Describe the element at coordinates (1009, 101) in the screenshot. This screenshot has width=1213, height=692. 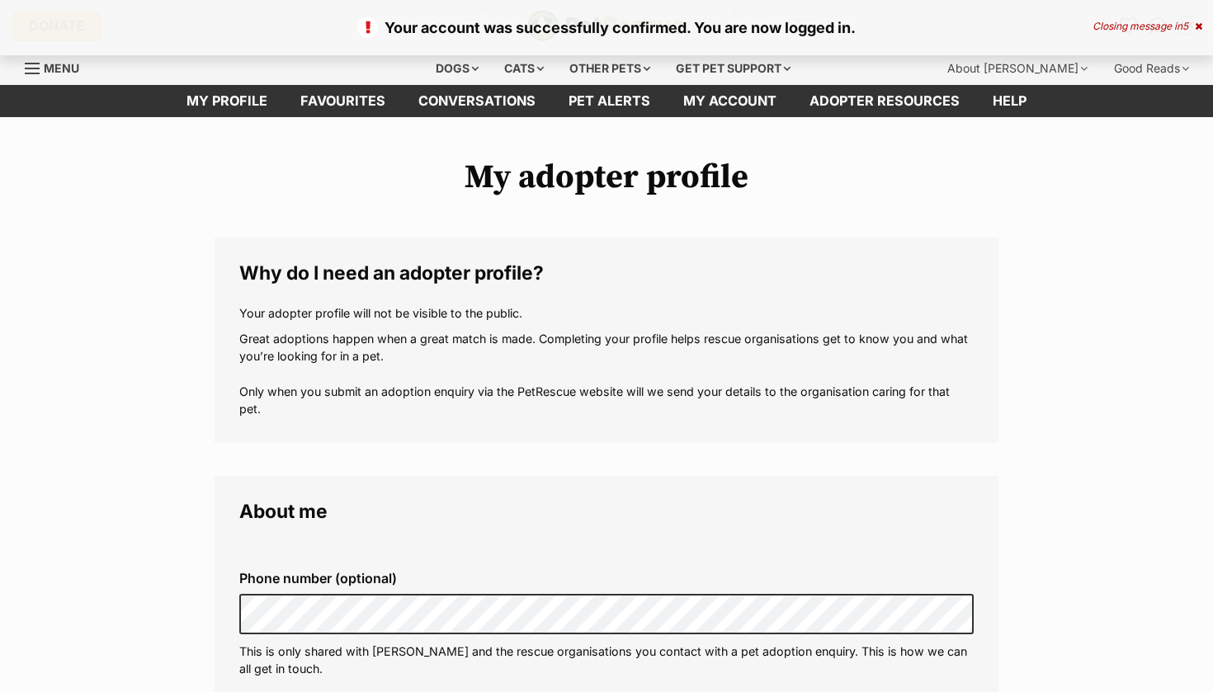
I see `a: Help` at that location.